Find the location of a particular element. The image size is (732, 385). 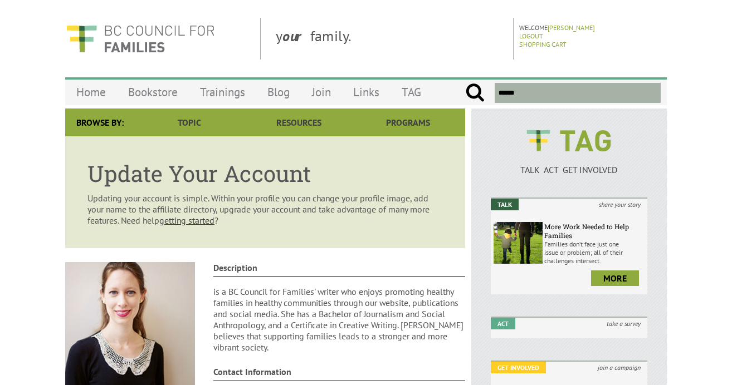

em: Talk is located at coordinates (505, 204).